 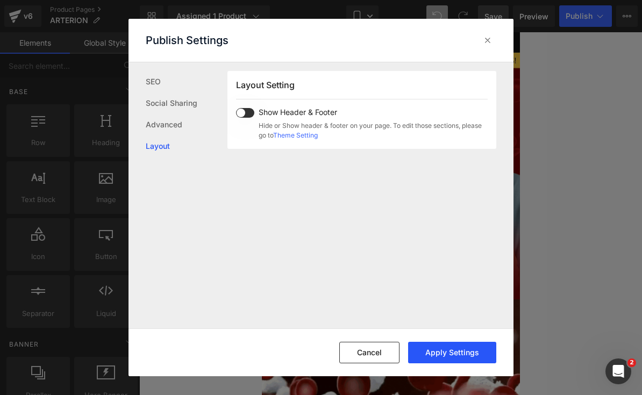 I want to click on button: Apply Settings, so click(x=452, y=353).